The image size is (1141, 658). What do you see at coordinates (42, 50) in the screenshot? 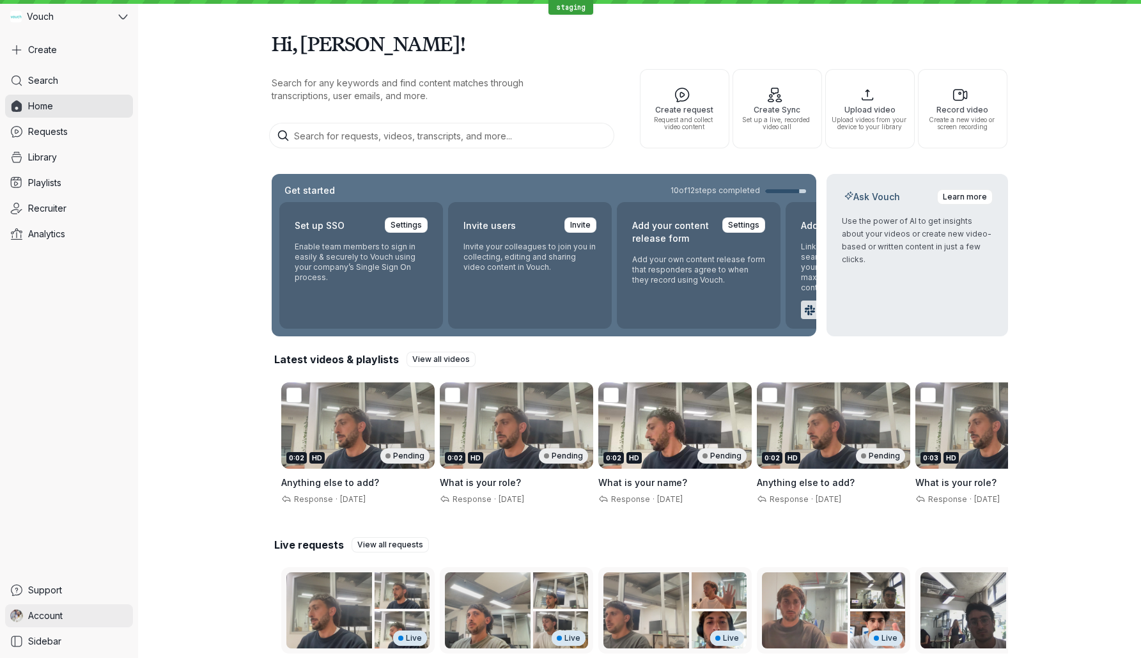
I see `span: Create` at bounding box center [42, 50].